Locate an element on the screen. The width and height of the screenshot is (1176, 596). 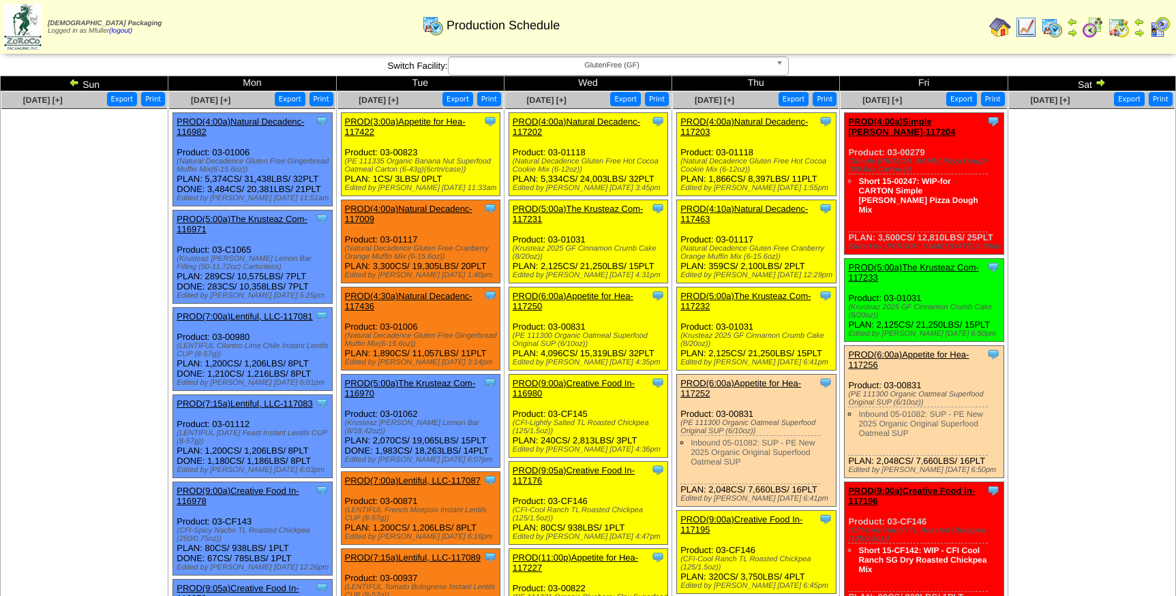
img: arrowleft.gif is located at coordinates (1072, 22).